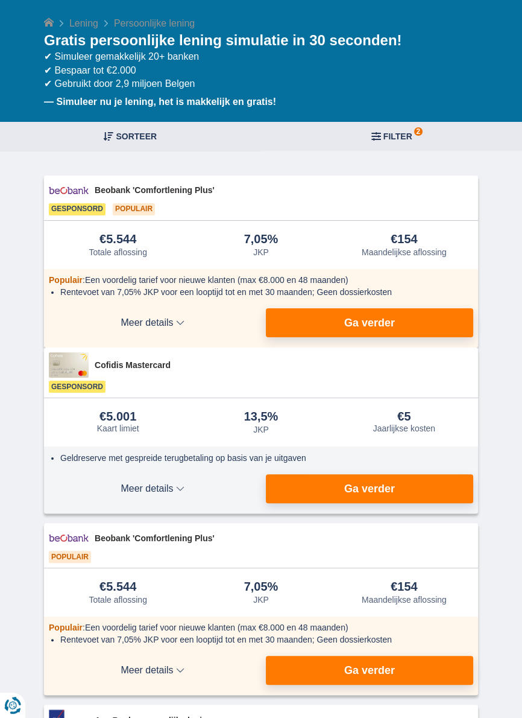 Image resolution: width=522 pixels, height=718 pixels. I want to click on div: Kaart limiet, so click(118, 428).